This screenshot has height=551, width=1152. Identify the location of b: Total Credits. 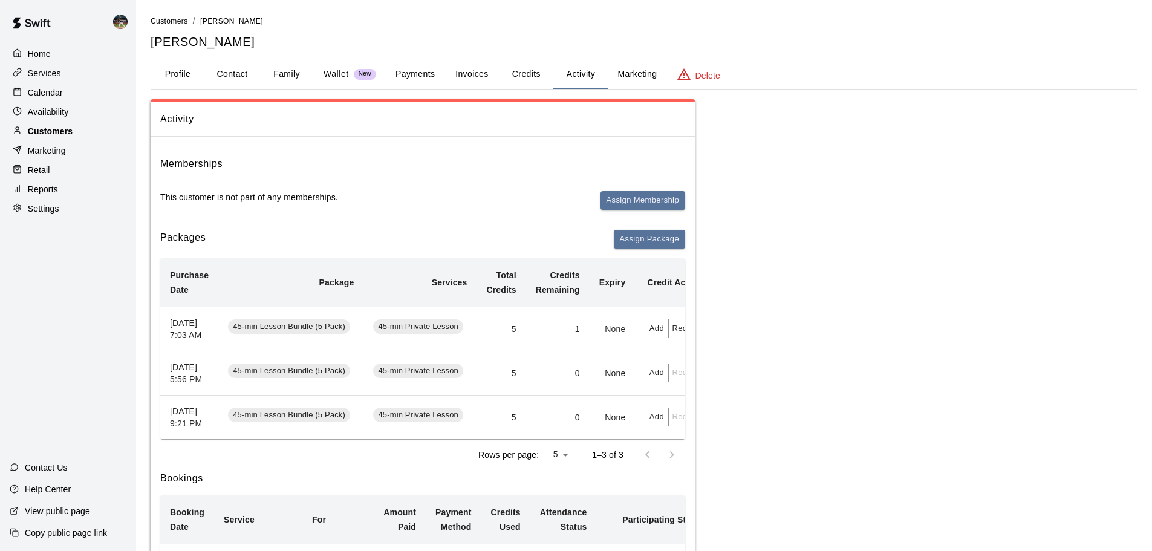
(501, 282).